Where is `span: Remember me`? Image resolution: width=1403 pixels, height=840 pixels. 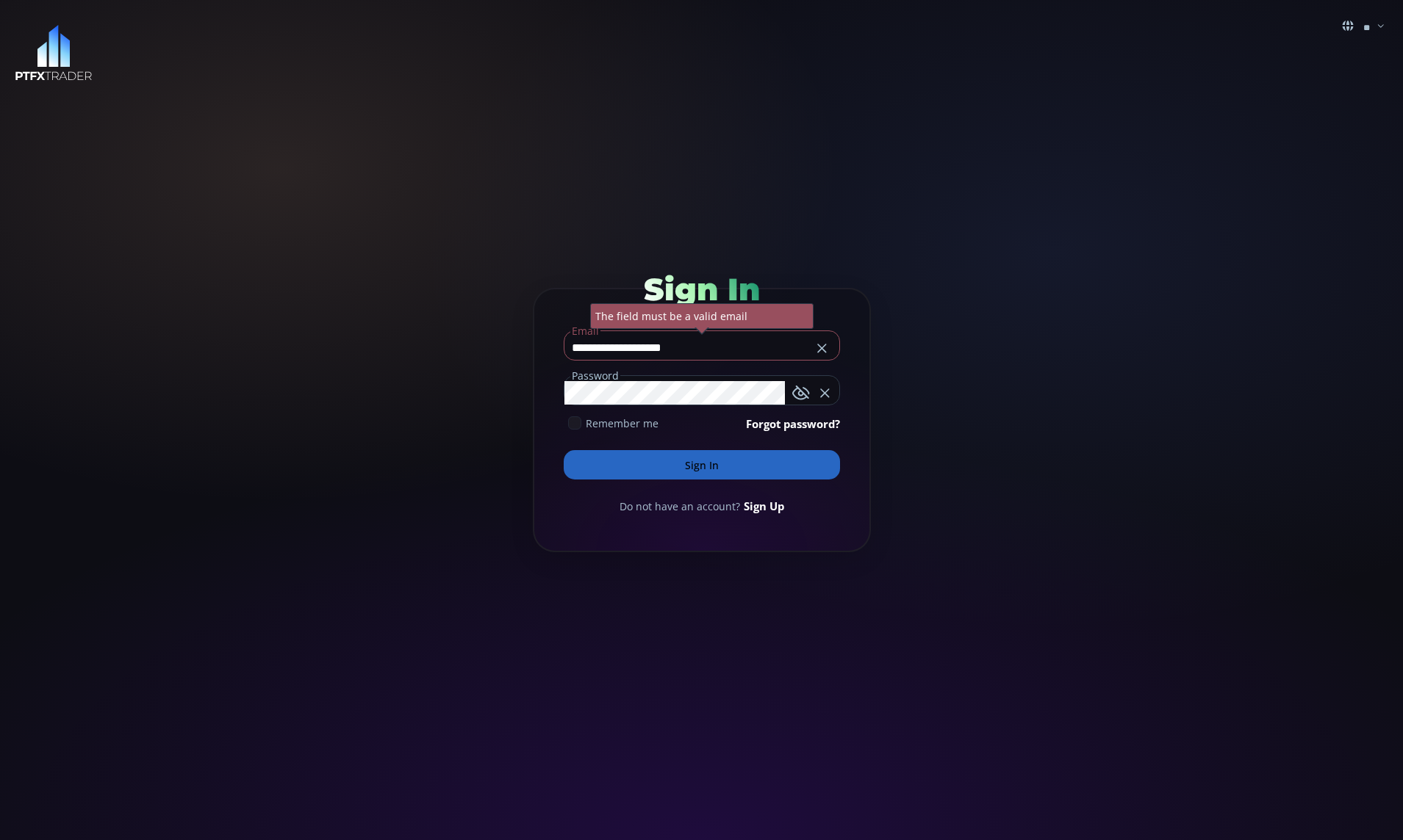
span: Remember me is located at coordinates (622, 423).